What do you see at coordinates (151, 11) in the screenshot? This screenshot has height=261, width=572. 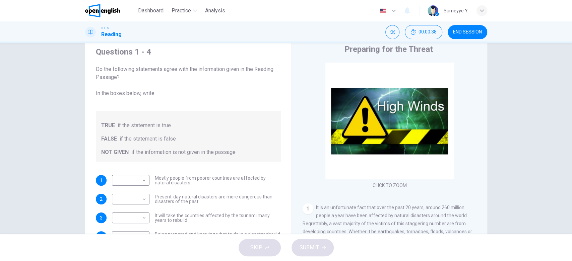 I see `button: Dashboard` at bounding box center [151, 11].